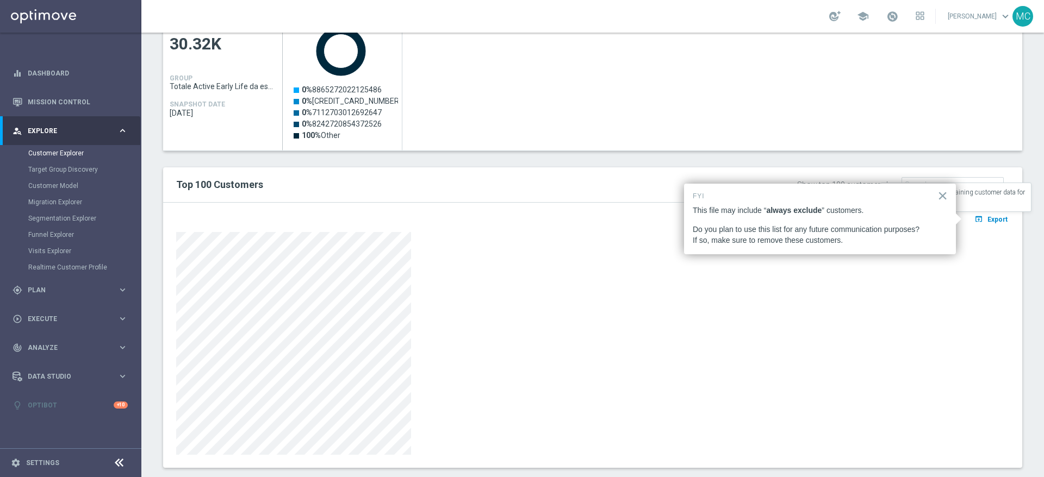 The height and width of the screenshot is (477, 1044). Describe the element at coordinates (70, 73) in the screenshot. I see `div: equalizer Dashboard` at that location.